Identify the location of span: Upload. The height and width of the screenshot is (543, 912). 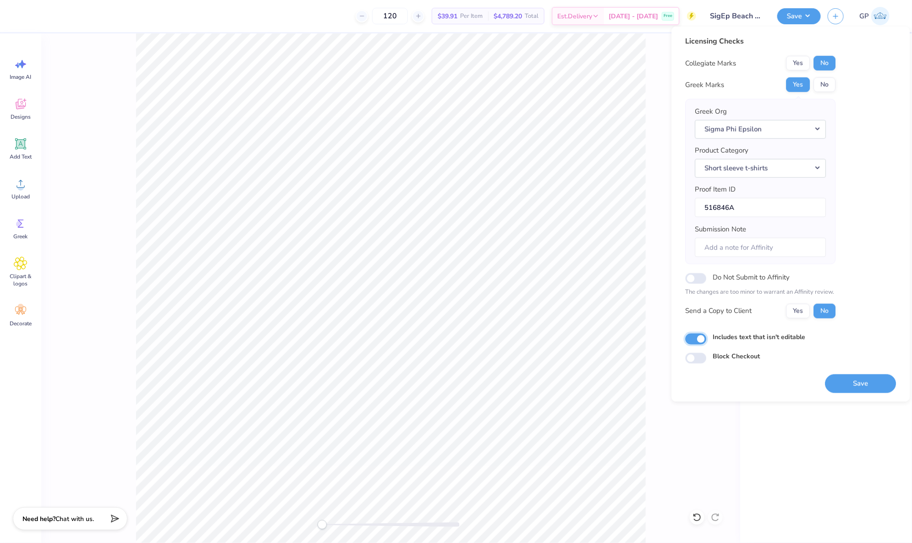
(21, 197).